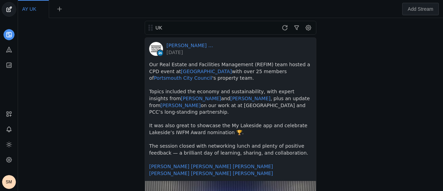  Describe the element at coordinates (29, 9) in the screenshot. I see `span: Click to edit name` at that location.